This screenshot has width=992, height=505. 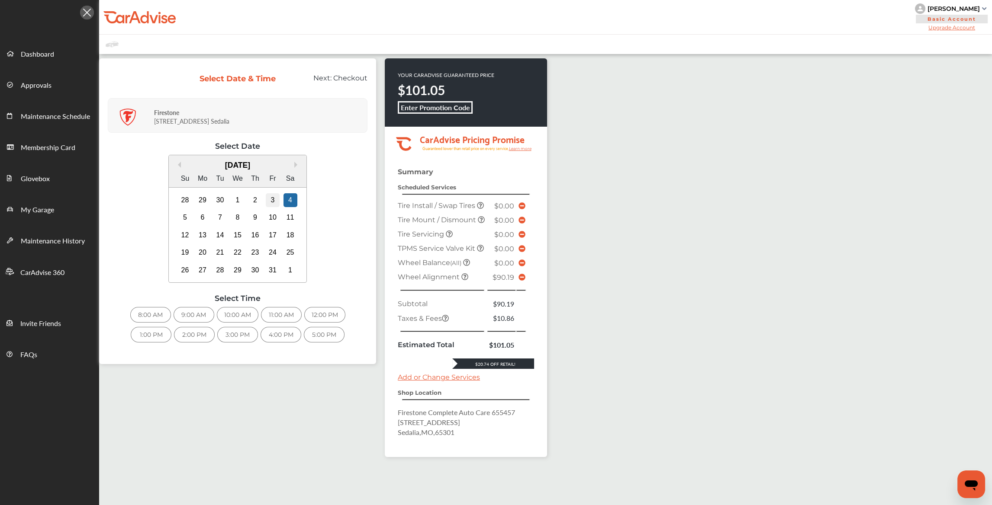 What do you see at coordinates (220, 270) in the screenshot?
I see `div: Choose Tuesday, October 28th, 2025` at bounding box center [220, 270].